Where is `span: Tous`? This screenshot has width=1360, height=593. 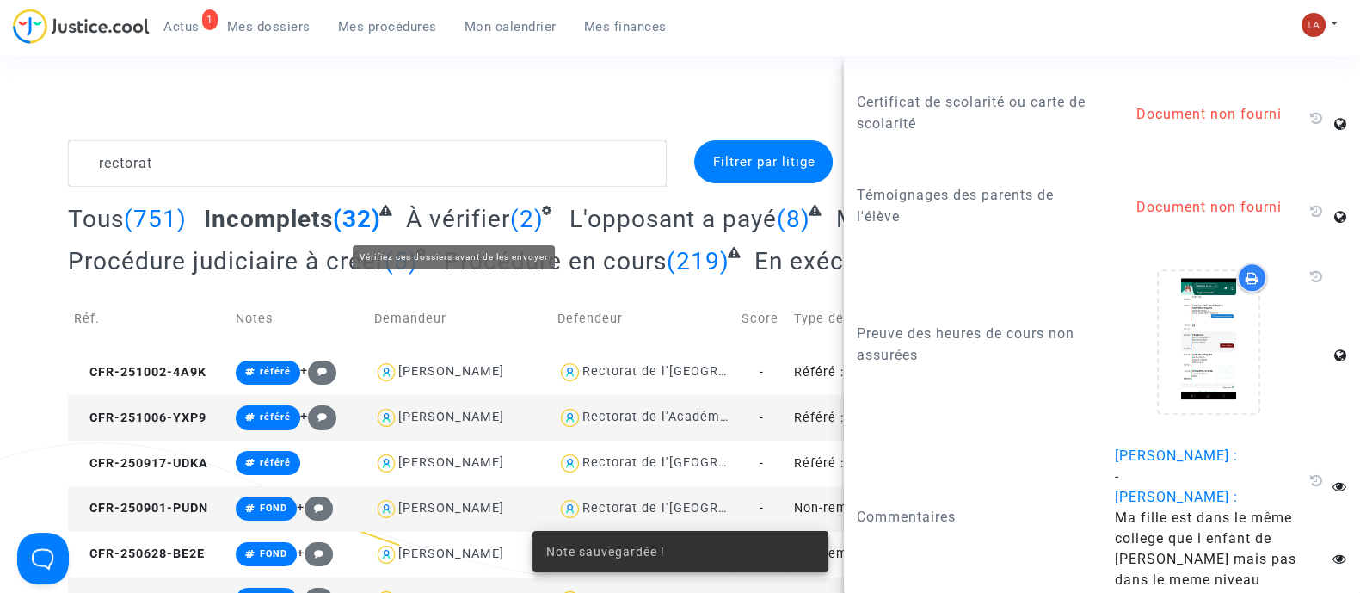
span: Tous is located at coordinates (96, 219).